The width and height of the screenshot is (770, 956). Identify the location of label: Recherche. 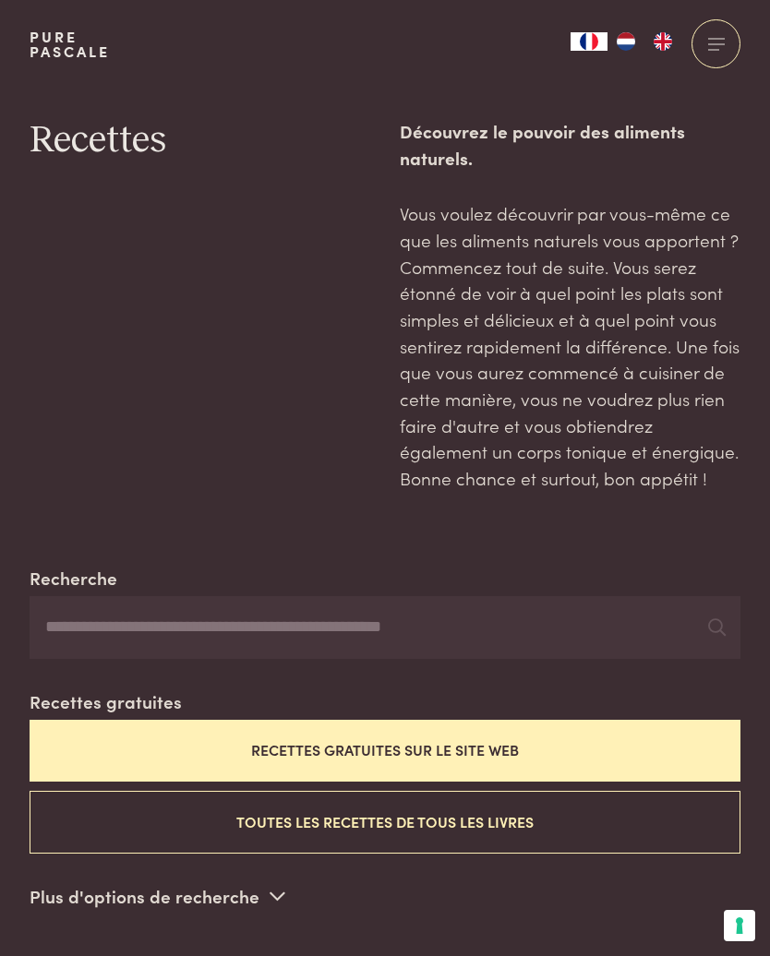
(73, 578).